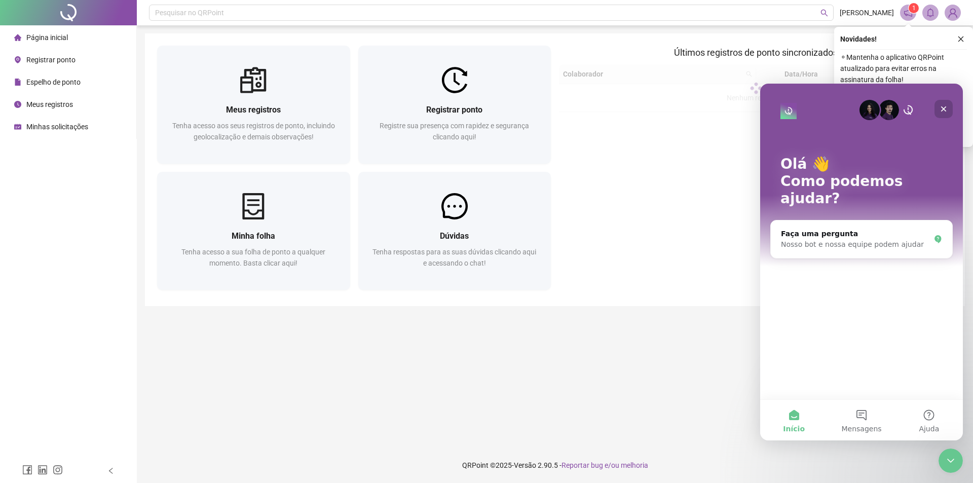  I want to click on span: Espelho de ponto, so click(53, 82).